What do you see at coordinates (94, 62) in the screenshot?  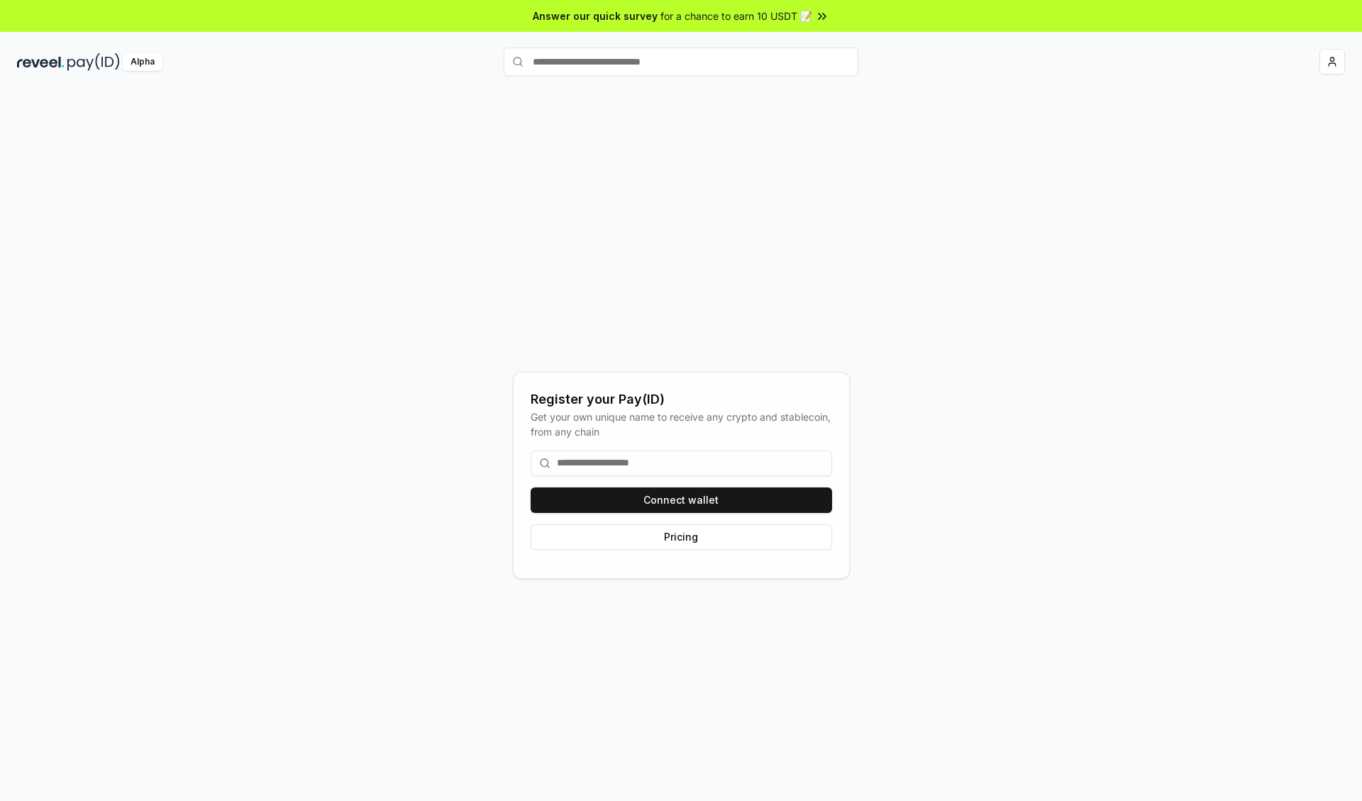 I see `img: pay_id` at bounding box center [94, 62].